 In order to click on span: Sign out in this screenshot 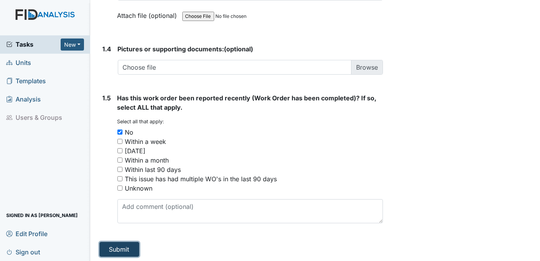, I will do `click(23, 251)`.